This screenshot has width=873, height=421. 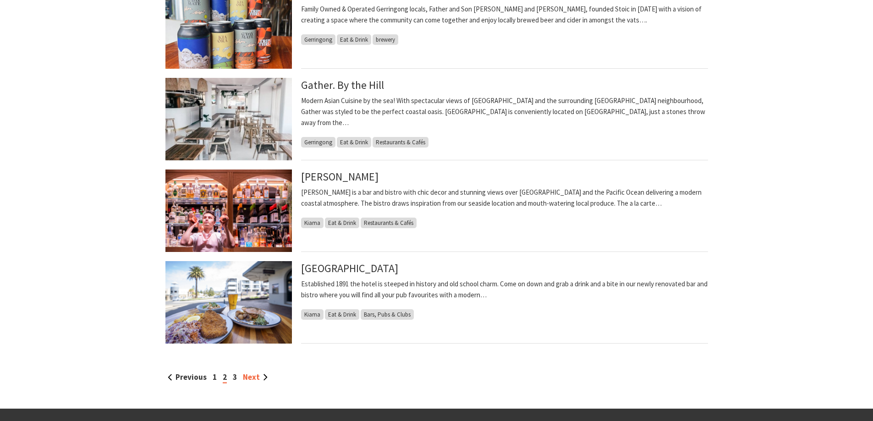 I want to click on img: Bar, so click(x=229, y=211).